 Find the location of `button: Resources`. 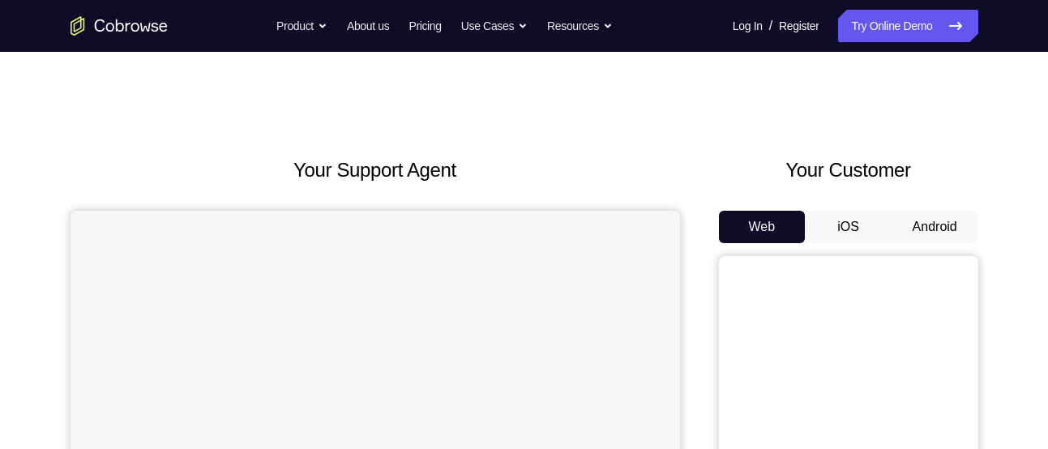

button: Resources is located at coordinates (580, 26).